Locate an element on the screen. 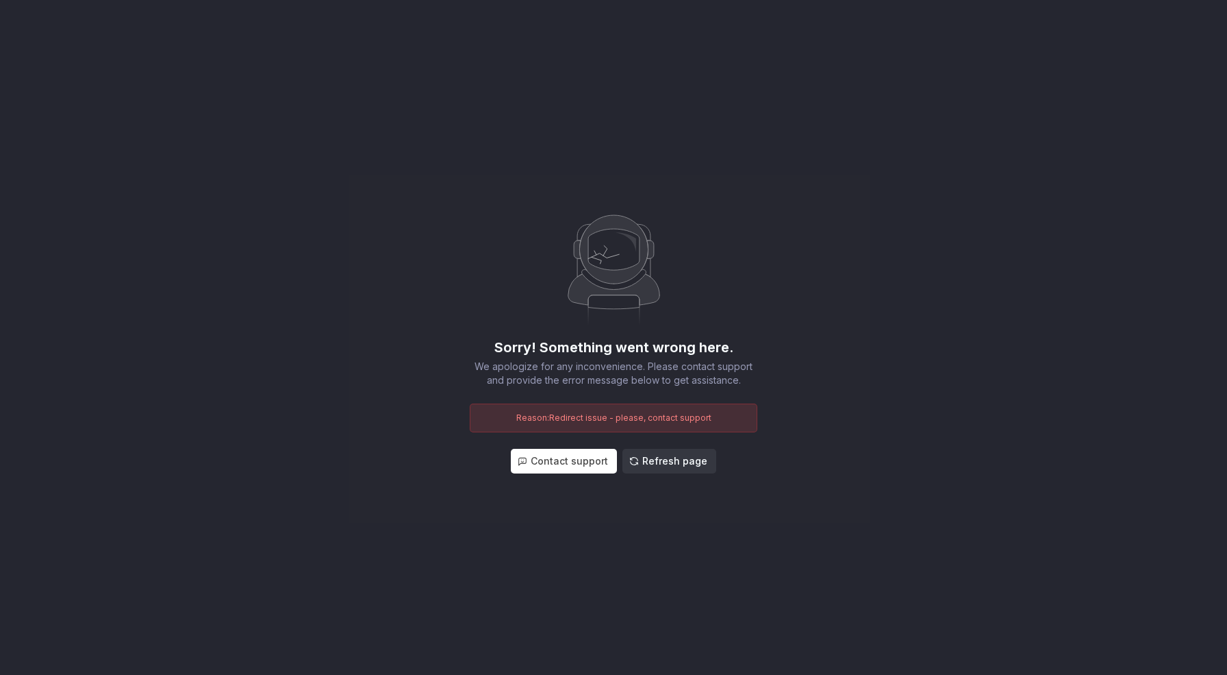 Image resolution: width=1227 pixels, height=675 pixels. span: Contact support is located at coordinates (569, 461).